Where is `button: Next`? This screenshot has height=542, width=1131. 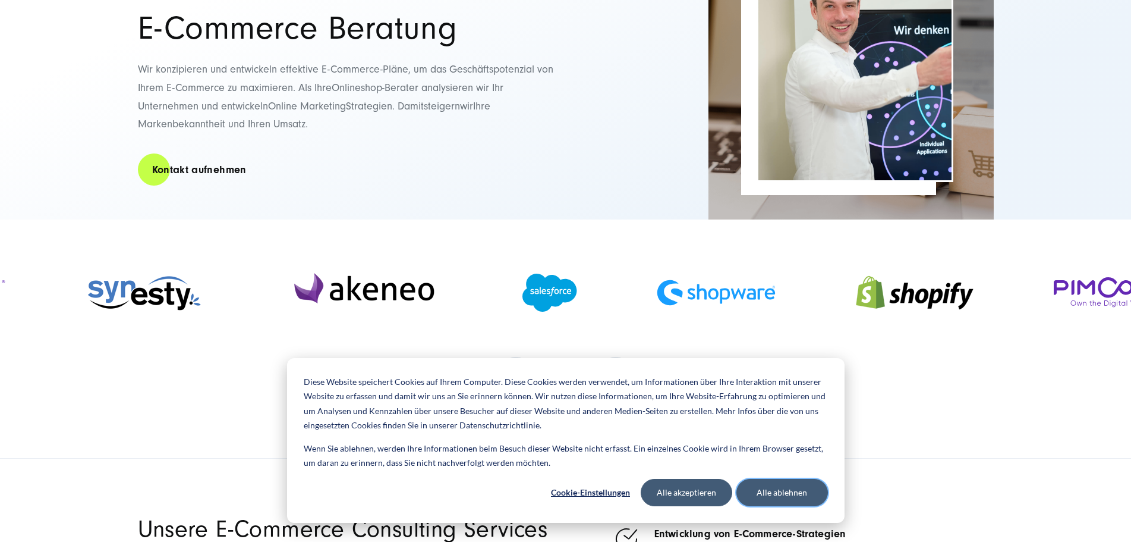 button: Next is located at coordinates (616, 371).